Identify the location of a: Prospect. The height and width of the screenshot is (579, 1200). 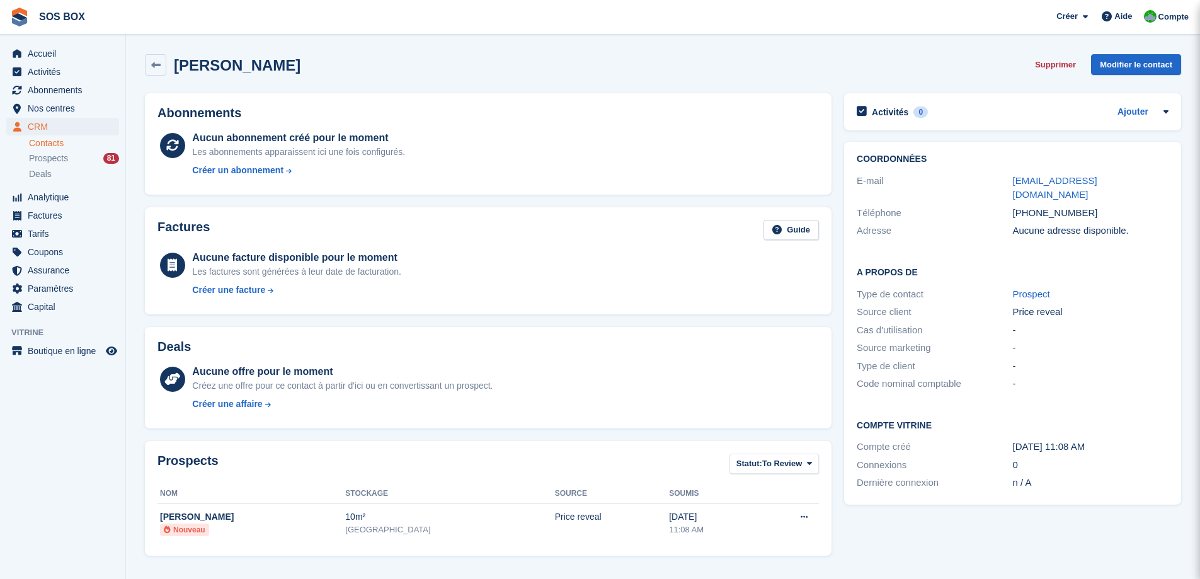
(1032, 294).